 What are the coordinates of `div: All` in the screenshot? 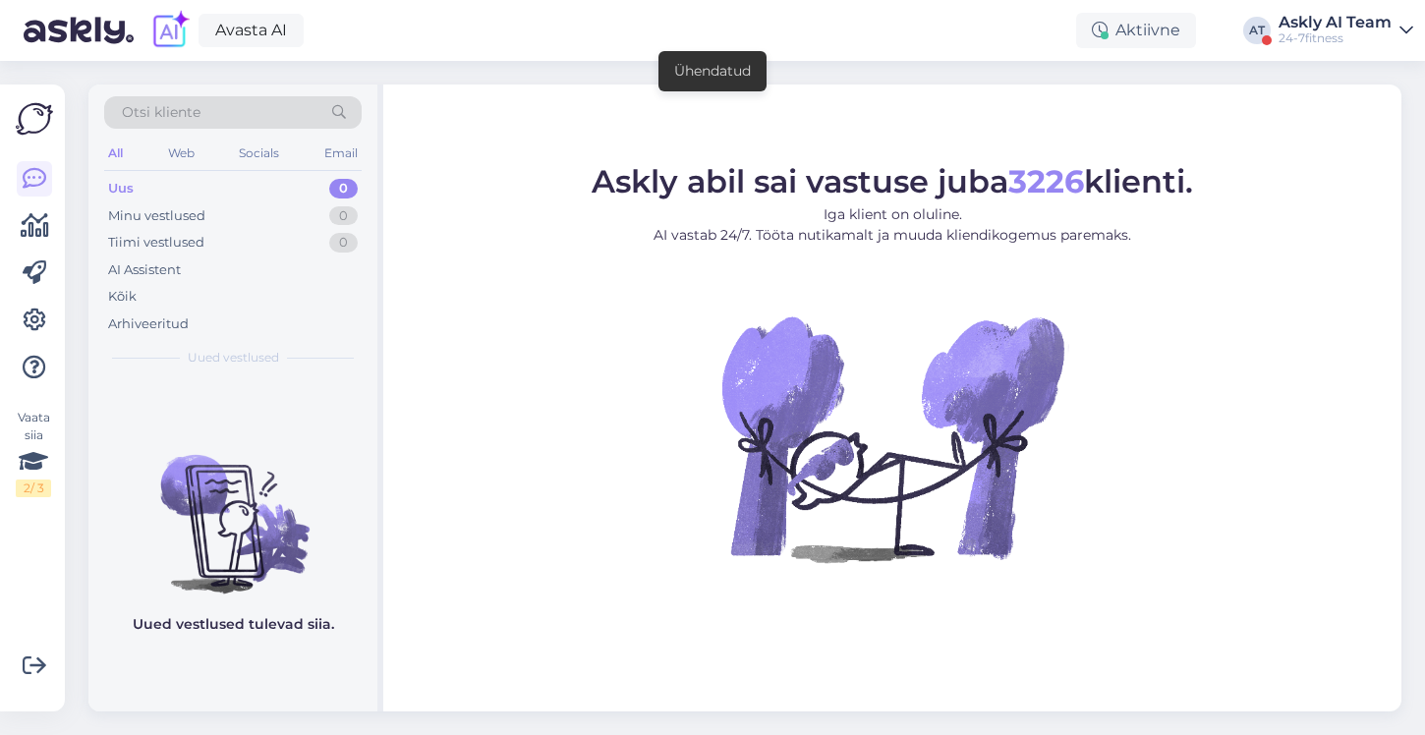 It's located at (115, 153).